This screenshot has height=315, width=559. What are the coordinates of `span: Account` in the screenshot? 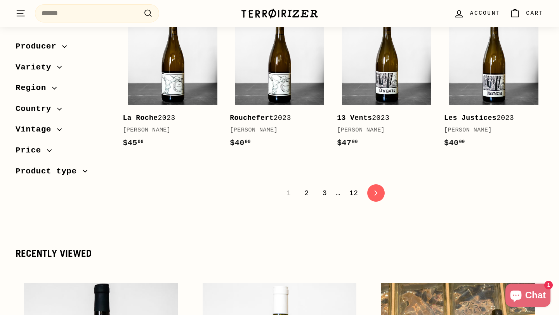 It's located at (485, 13).